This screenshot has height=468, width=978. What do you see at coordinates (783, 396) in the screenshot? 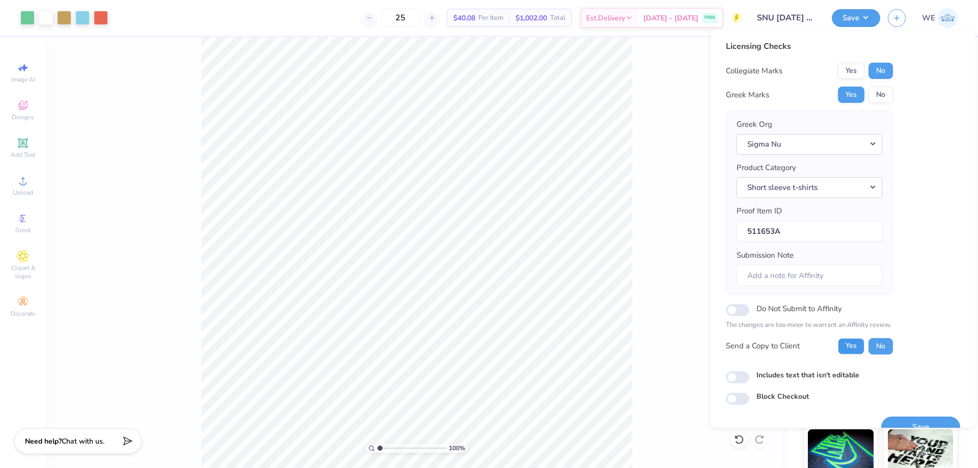
I see `label: Block Checkout` at bounding box center [783, 396].